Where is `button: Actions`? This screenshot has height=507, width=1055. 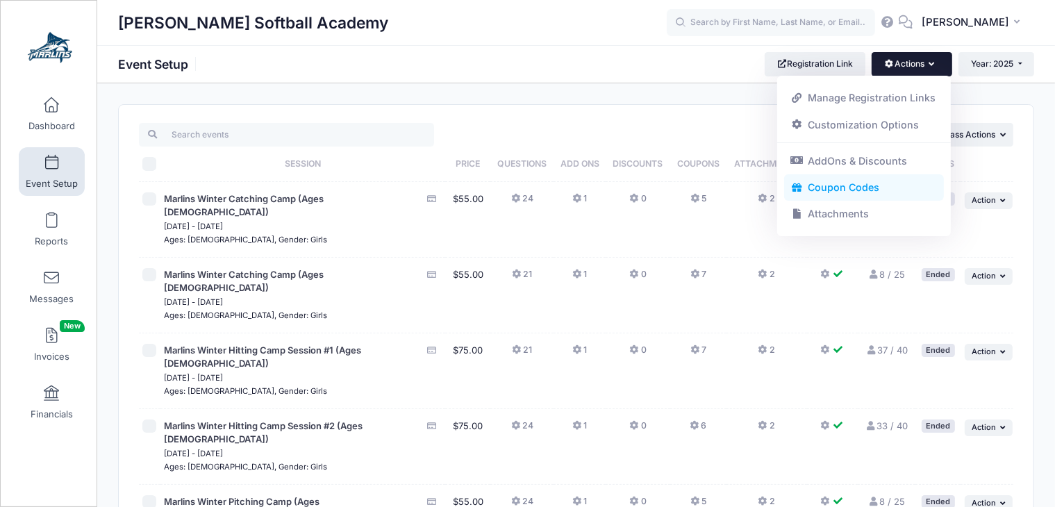 button: Actions is located at coordinates (911, 64).